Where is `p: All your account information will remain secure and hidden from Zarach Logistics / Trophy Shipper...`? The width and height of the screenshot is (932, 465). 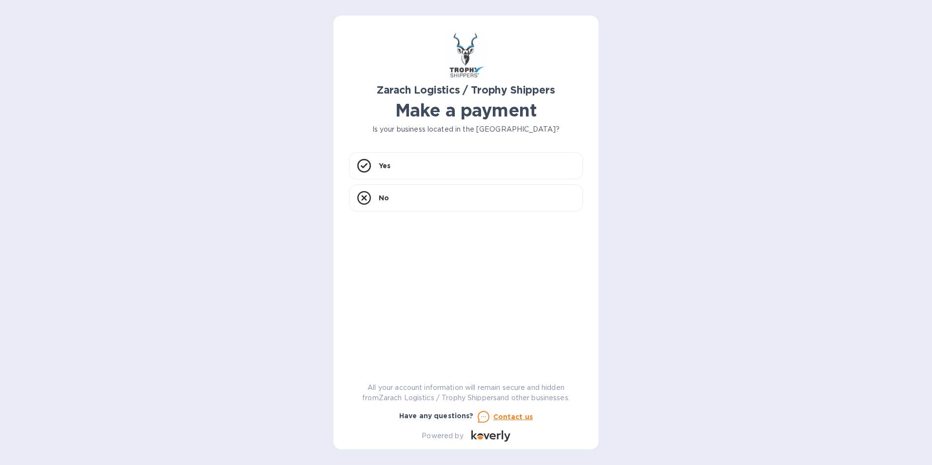 p: All your account information will remain secure and hidden from Zarach Logistics / Trophy Shipper... is located at coordinates (466, 393).